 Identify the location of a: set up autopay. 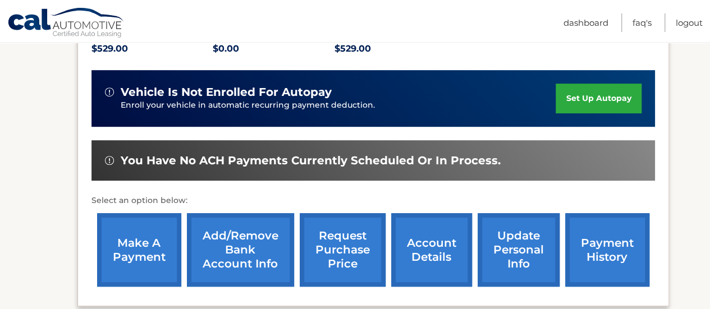
(598, 98).